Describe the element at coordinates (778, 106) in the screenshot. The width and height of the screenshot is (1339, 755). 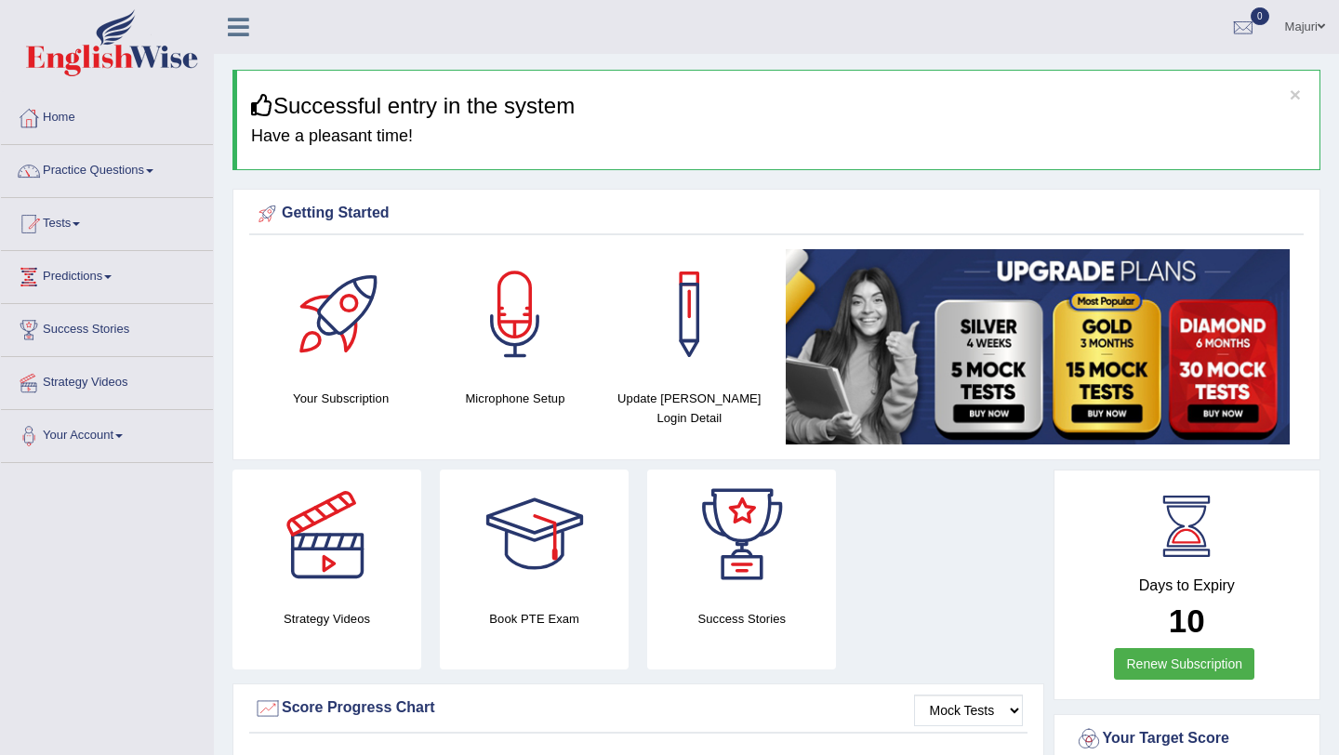
I see `h3: Successful entry in the system` at that location.